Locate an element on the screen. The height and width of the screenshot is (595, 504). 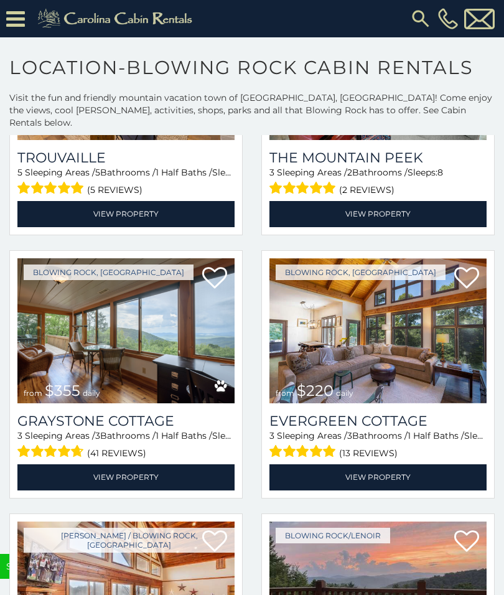
a: Graystone Cottage from $355 daily is located at coordinates (126, 331).